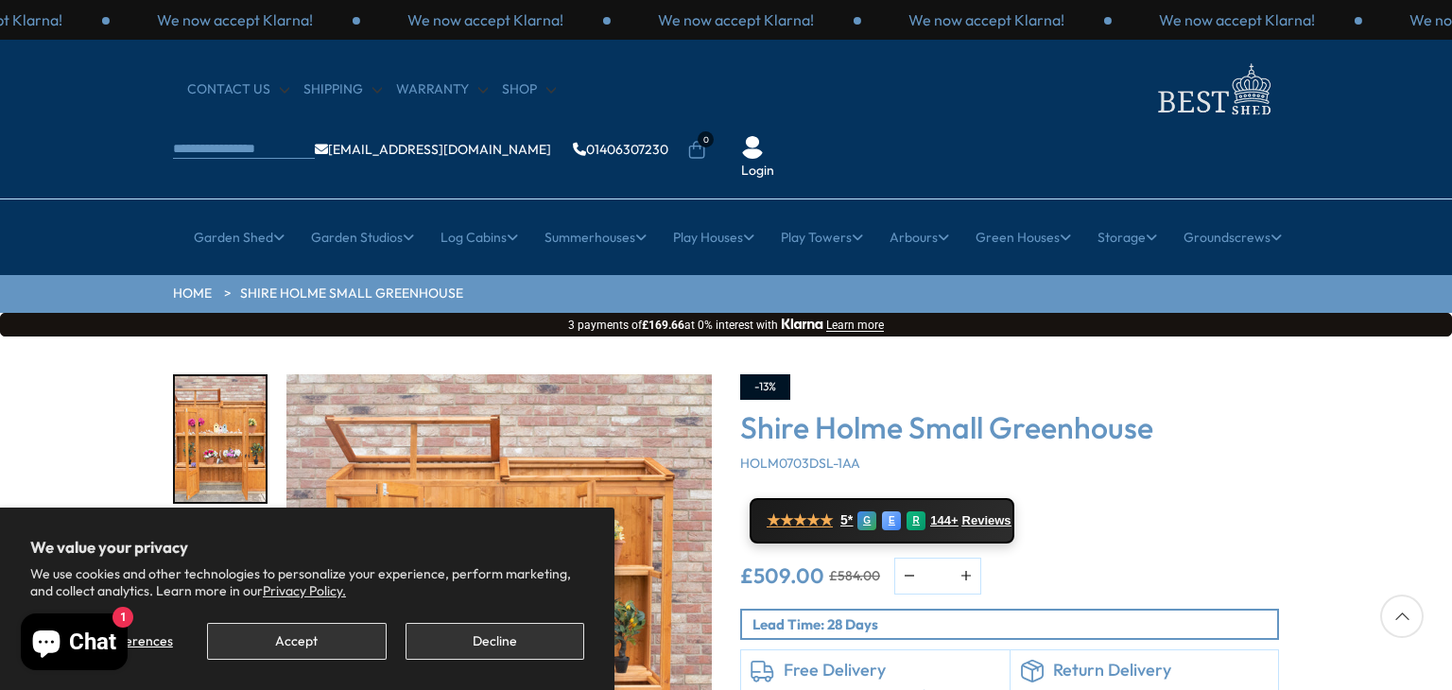 The image size is (1452, 690). Describe the element at coordinates (307, 547) in the screenshot. I see `h2: We value your privacy` at that location.